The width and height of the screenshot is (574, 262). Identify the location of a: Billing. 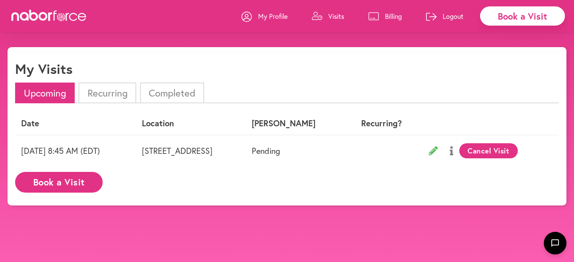
(385, 16).